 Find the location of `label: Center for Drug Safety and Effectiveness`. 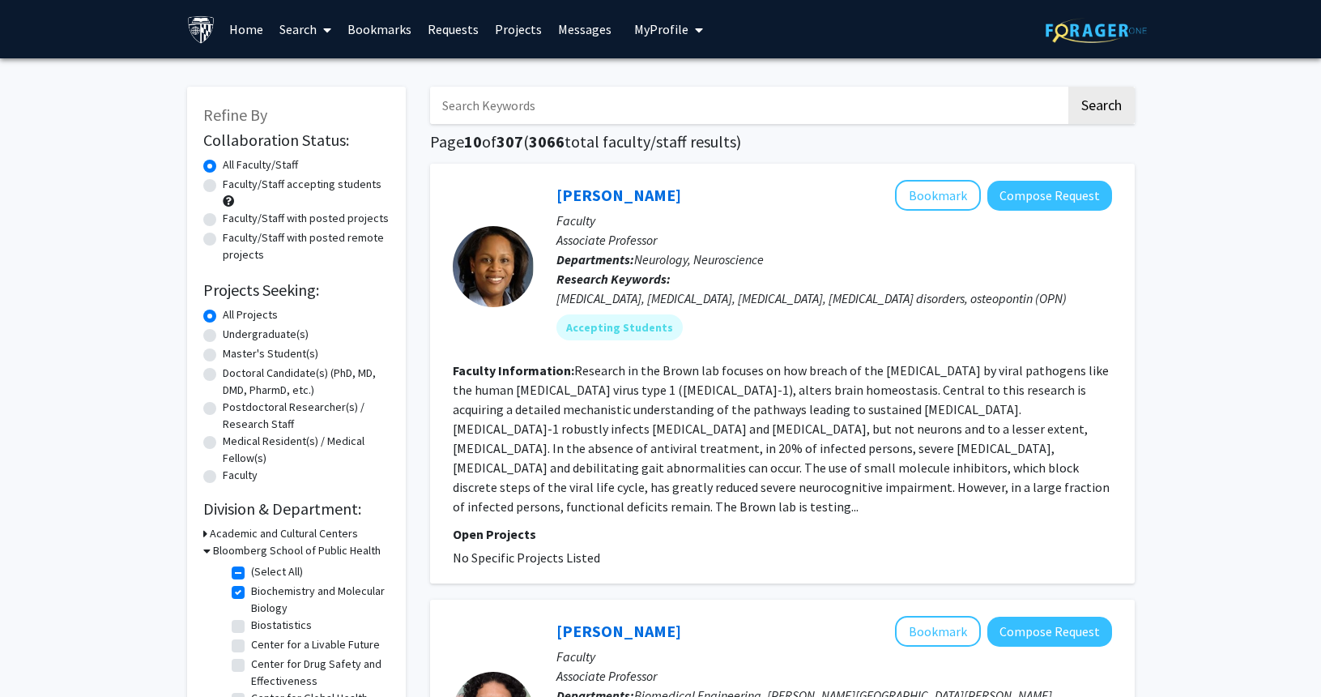

label: Center for Drug Safety and Effectiveness is located at coordinates (318, 672).